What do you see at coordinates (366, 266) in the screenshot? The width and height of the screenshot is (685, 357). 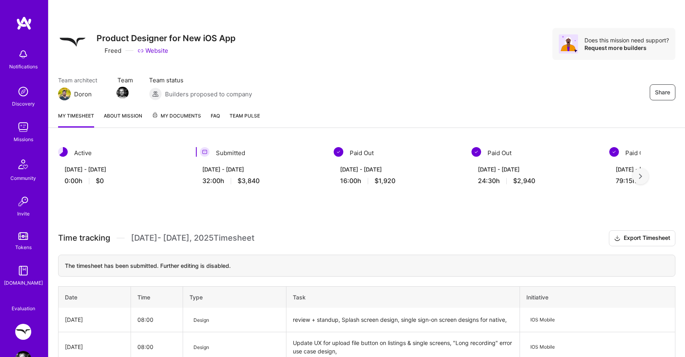 I see `div: The timesheet has been submitted. Further editing is disabled.` at bounding box center [366, 266].